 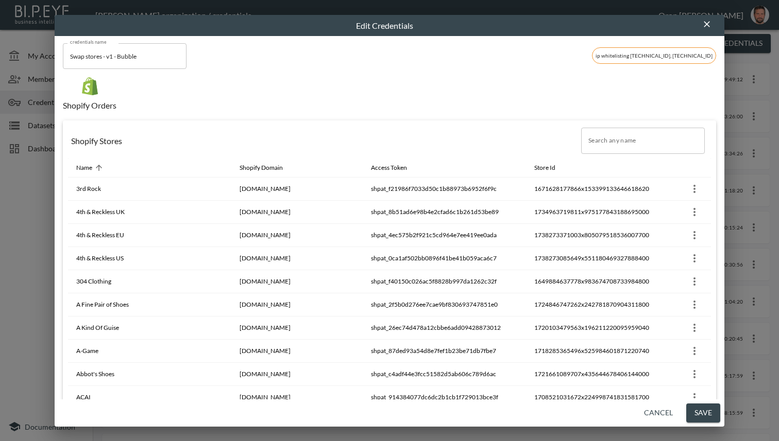 What do you see at coordinates (600, 351) in the screenshot?
I see `th: 1718285365496x525984601871220740` at bounding box center [600, 351].